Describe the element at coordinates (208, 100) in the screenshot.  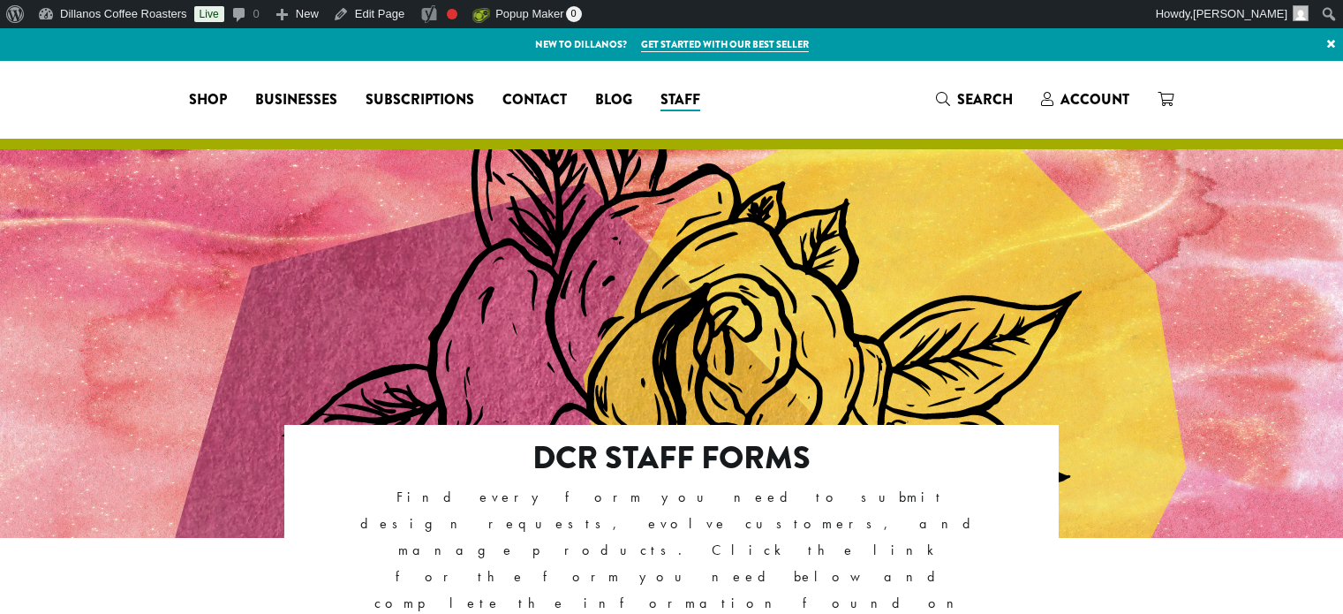
I see `a: Shop` at that location.